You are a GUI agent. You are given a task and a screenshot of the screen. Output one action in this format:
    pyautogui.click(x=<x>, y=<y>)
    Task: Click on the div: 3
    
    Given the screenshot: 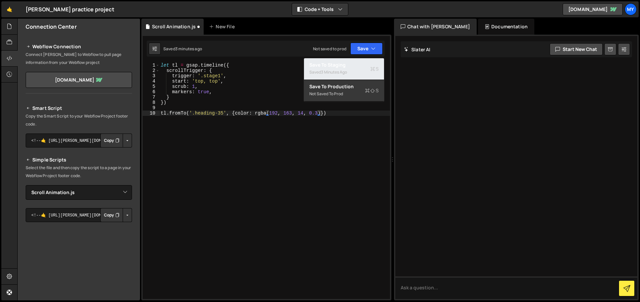 What is the action you would take?
    pyautogui.click(x=151, y=76)
    